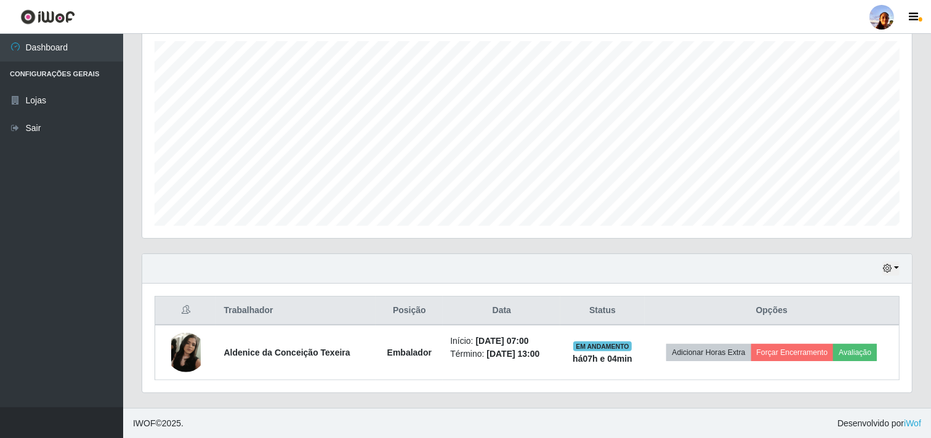 The width and height of the screenshot is (931, 438). Describe the element at coordinates (186, 353) in the screenshot. I see `img: 1744494663000.jpeg` at that location.